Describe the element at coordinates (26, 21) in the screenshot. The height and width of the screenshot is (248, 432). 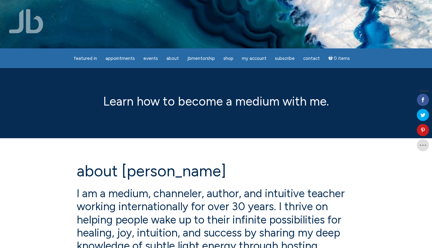
I see `img: Jamie Butler. The Everyday Medium` at that location.